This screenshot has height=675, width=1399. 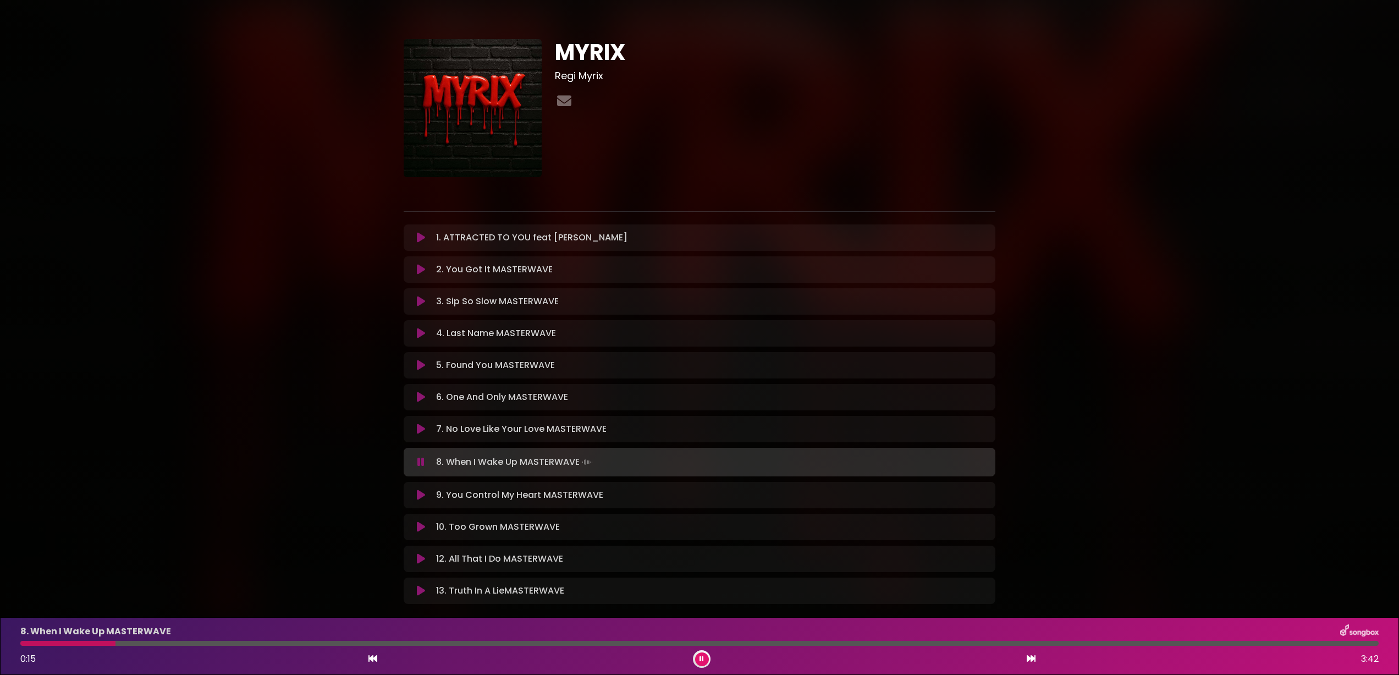 I want to click on img: songbox-logo-white.png, so click(x=1359, y=631).